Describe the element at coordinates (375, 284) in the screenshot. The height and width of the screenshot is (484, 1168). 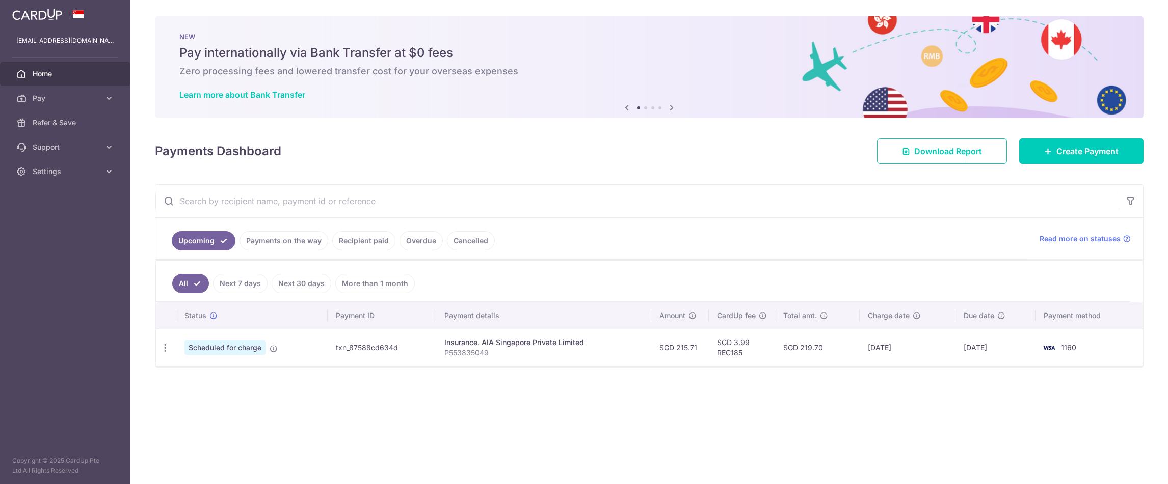
I see `a: More than 1 month` at that location.